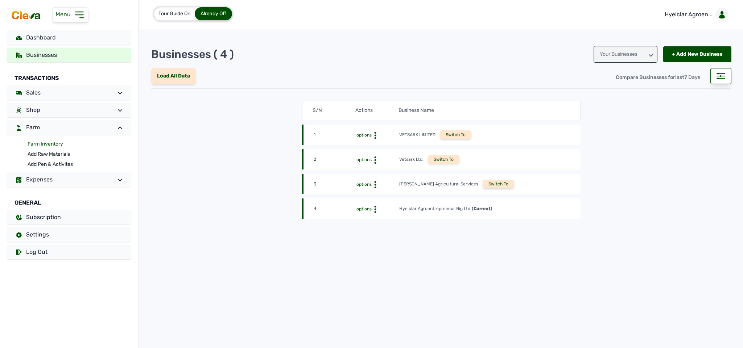 The height and width of the screenshot is (348, 743). Describe the element at coordinates (679, 77) in the screenshot. I see `span: last` at that location.